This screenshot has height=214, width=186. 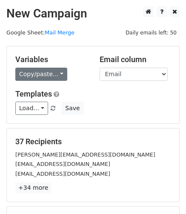 I want to click on a: Mail Merge, so click(x=60, y=32).